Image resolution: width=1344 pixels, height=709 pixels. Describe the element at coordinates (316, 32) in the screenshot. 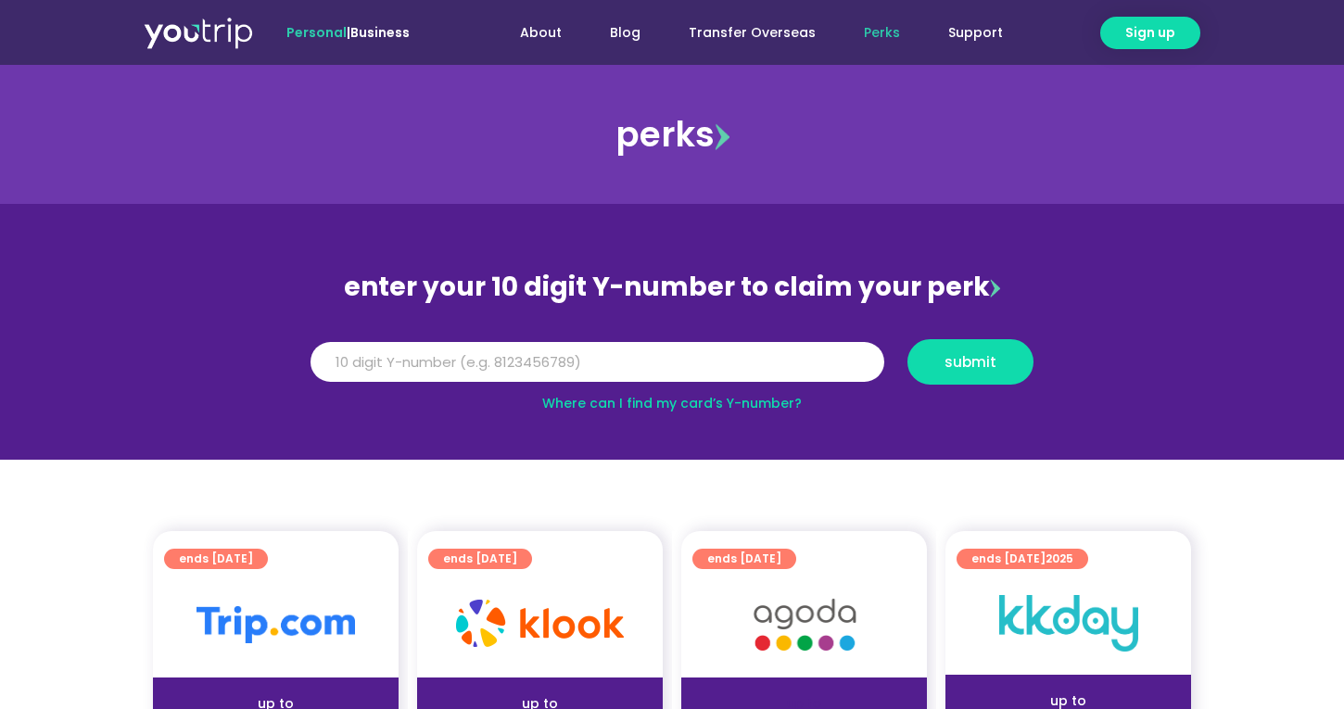

I see `span: Personal` at that location.